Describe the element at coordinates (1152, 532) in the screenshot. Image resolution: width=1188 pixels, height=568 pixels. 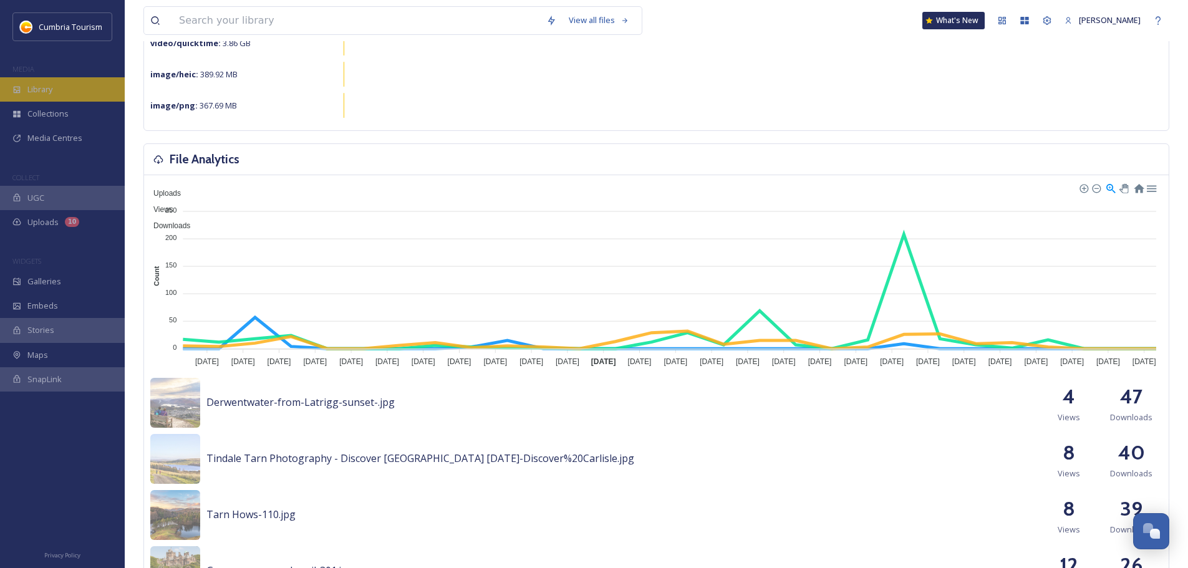
I see `button: Open Chat` at that location.